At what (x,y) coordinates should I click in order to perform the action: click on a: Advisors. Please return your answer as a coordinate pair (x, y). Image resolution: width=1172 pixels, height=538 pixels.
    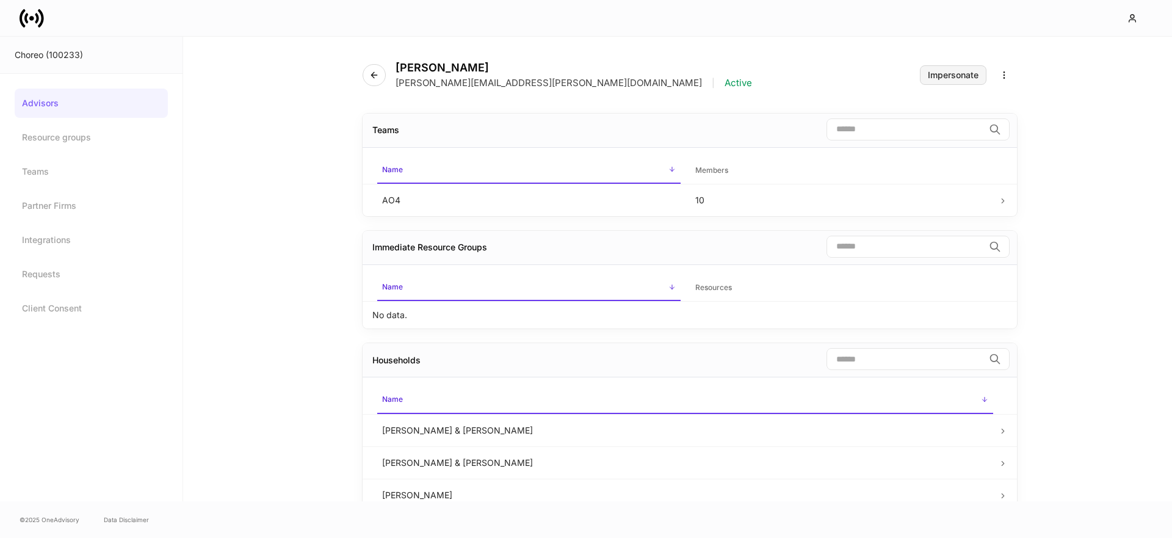
    Looking at the image, I should click on (91, 103).